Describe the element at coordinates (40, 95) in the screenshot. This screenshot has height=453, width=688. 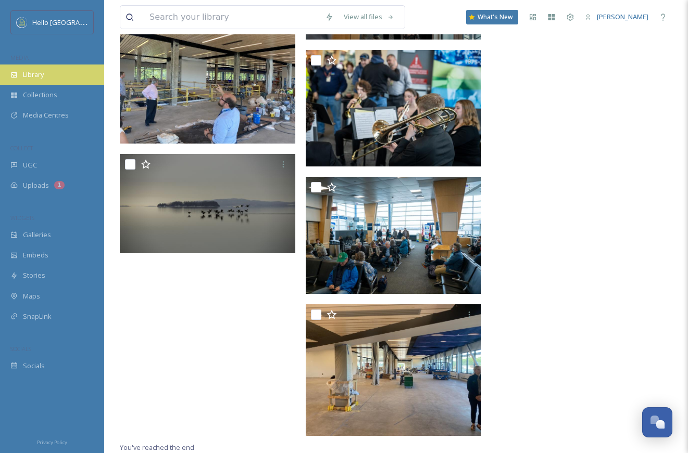
I see `span: Collections` at that location.